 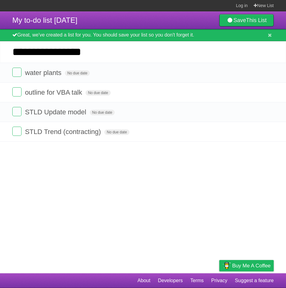 What do you see at coordinates (251, 266) in the screenshot?
I see `span: Buy me a coffee` at bounding box center [251, 266].